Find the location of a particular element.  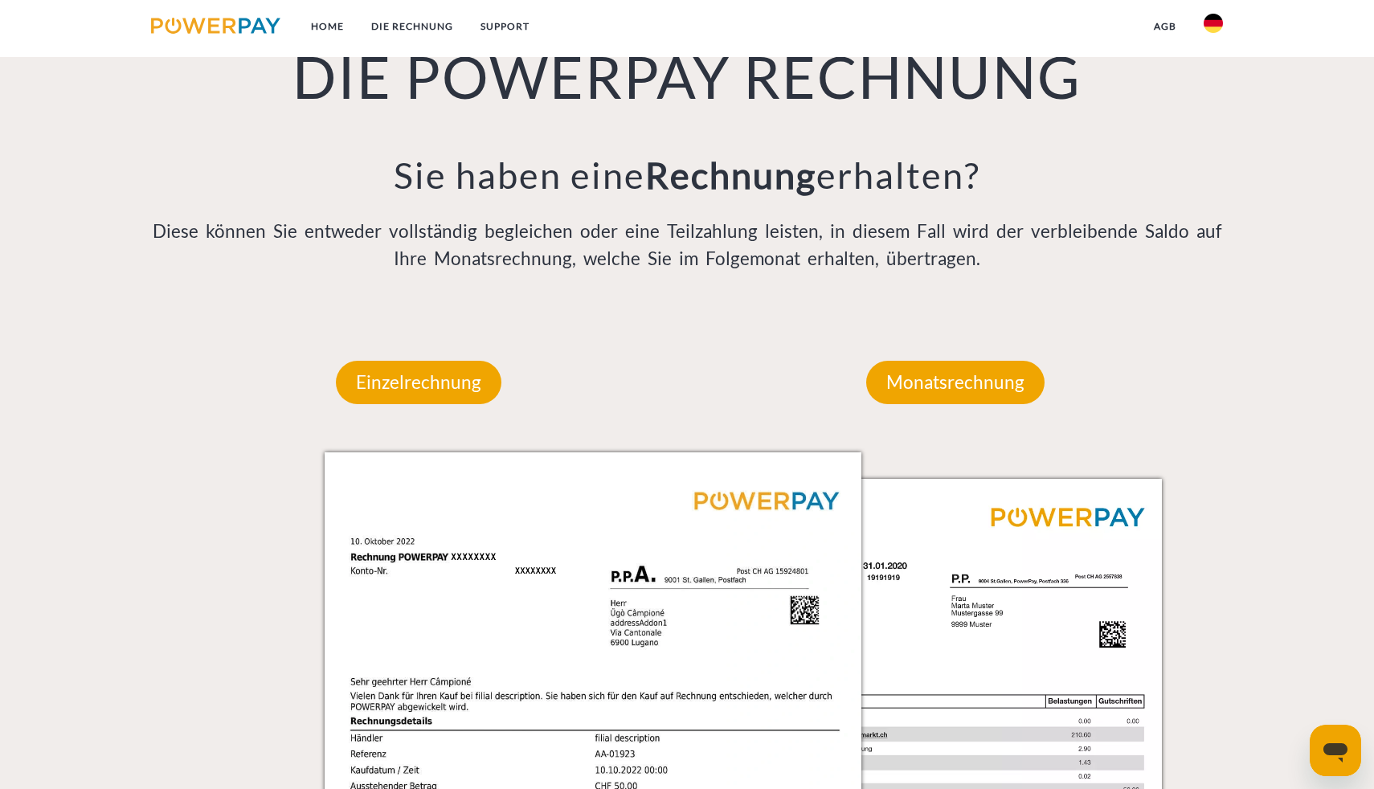

p: Einzelrechnung is located at coordinates (418, 382).